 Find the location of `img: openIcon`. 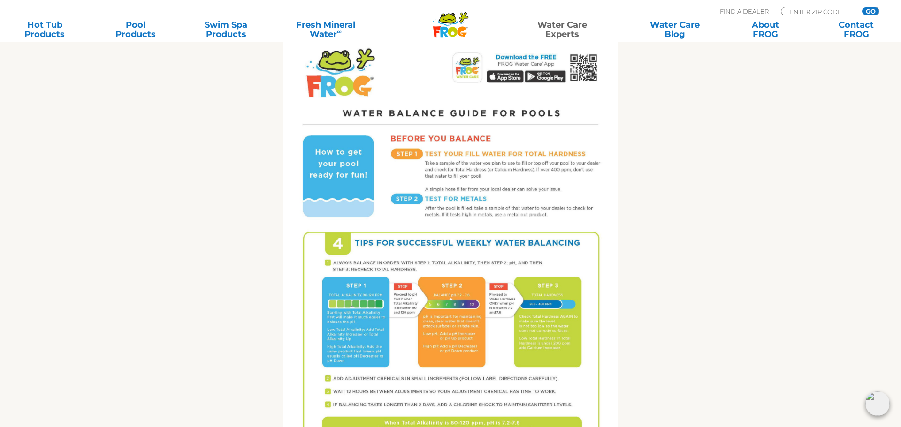

img: openIcon is located at coordinates (877, 404).